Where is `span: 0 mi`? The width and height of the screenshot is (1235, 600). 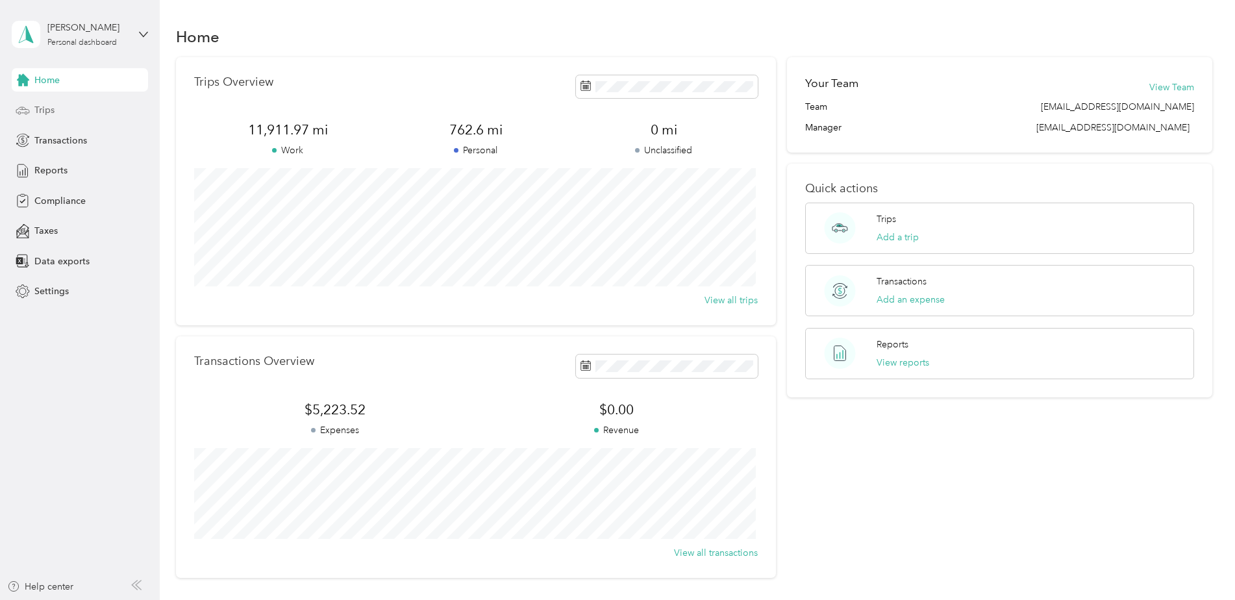
span: 0 mi is located at coordinates (663, 130).